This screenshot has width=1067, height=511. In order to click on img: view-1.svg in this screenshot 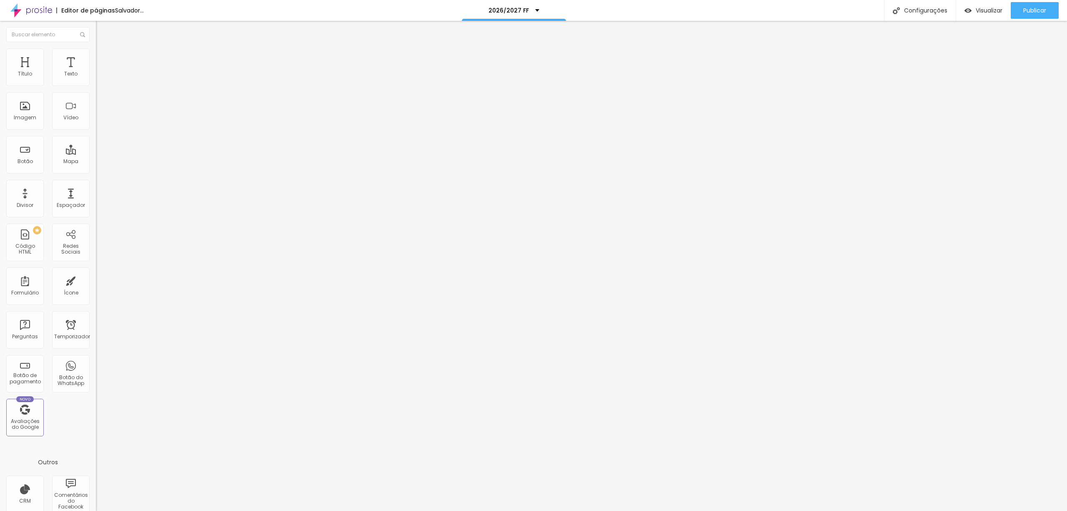, I will do `click(968, 10)`.